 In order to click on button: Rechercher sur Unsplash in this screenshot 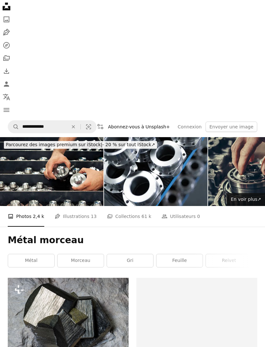, I will do `click(14, 127)`.